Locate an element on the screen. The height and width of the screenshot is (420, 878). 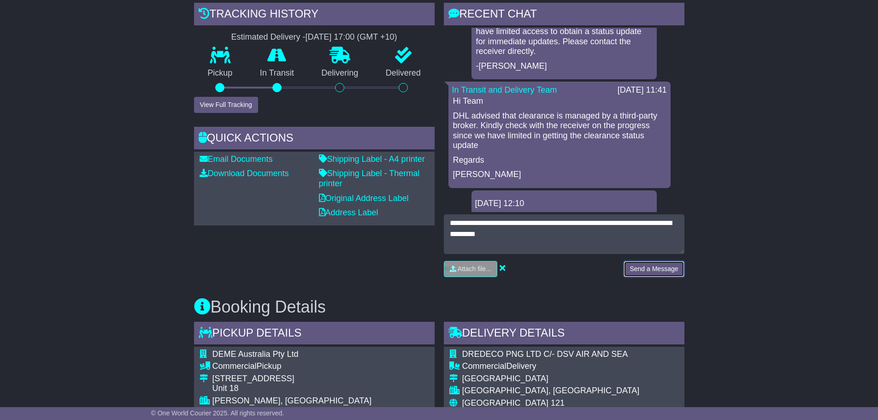
a: Download Documents is located at coordinates (244, 173).